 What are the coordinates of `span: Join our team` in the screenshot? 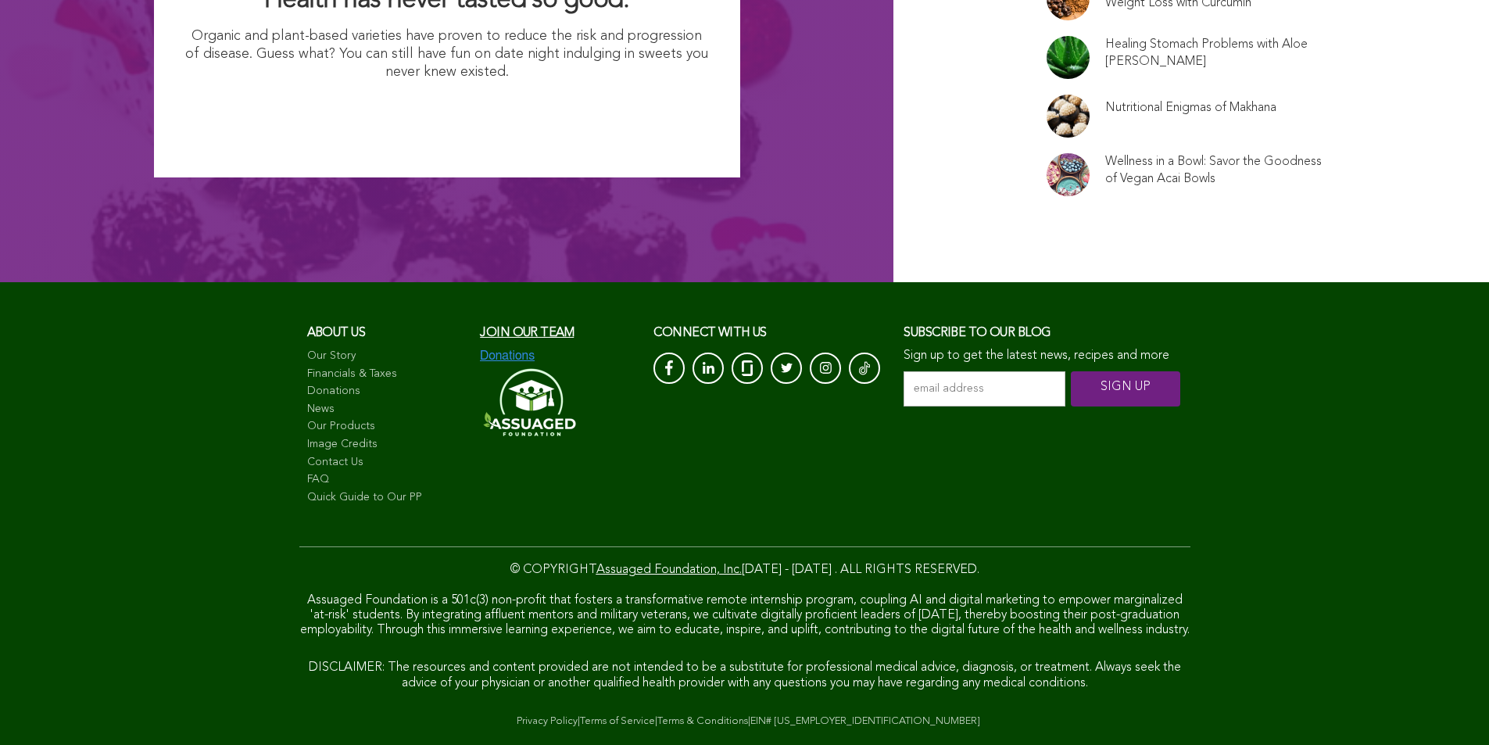 It's located at (527, 333).